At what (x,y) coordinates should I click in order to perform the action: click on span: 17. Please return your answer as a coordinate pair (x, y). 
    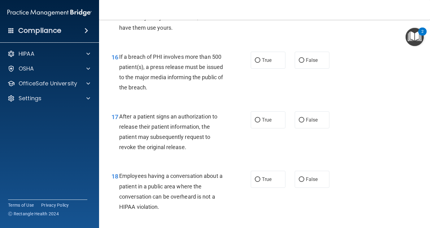
    Looking at the image, I should click on (115, 117).